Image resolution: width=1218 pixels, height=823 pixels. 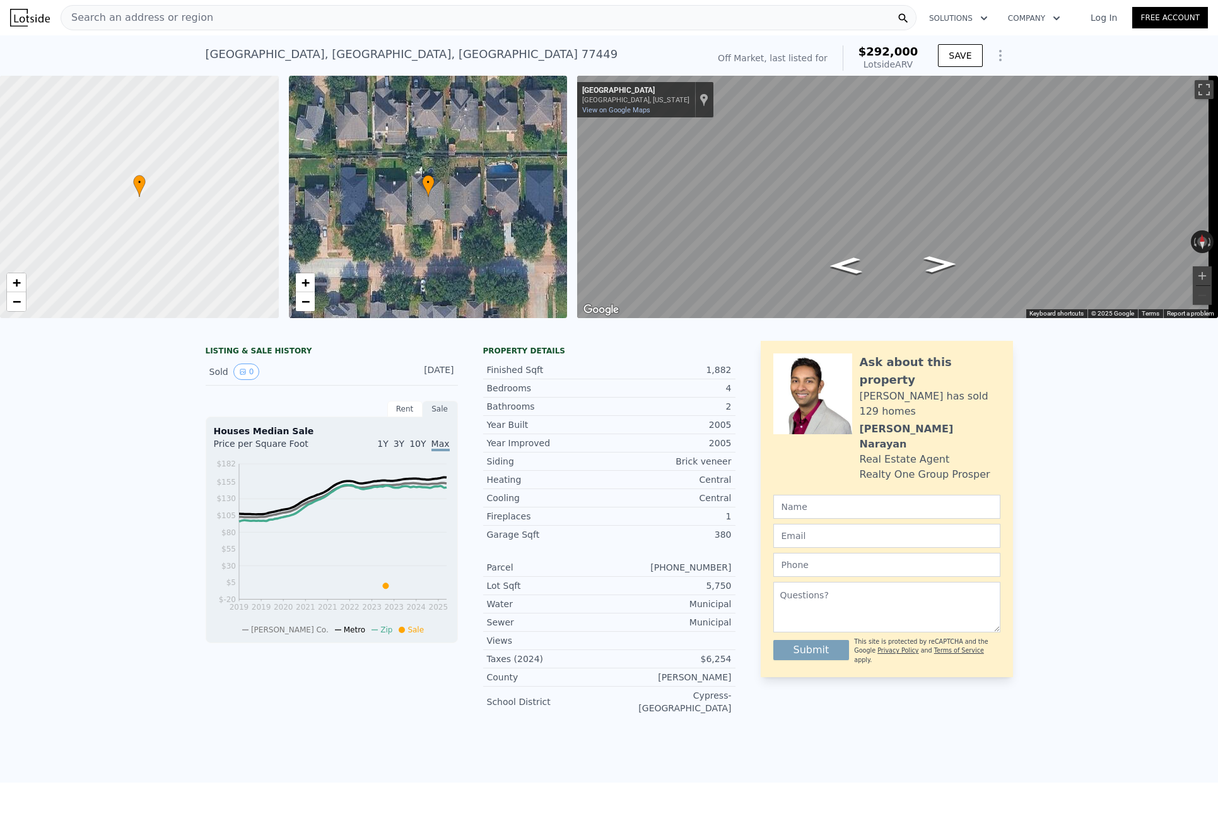 I want to click on a: Privacy Policy, so click(x=898, y=650).